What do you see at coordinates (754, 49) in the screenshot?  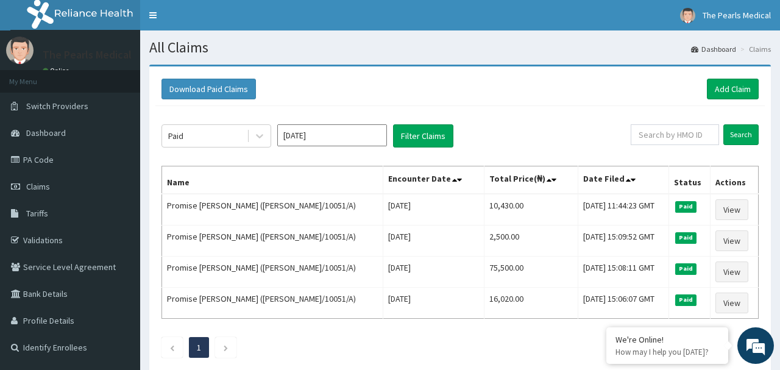 I see `li: Claims` at bounding box center [754, 49].